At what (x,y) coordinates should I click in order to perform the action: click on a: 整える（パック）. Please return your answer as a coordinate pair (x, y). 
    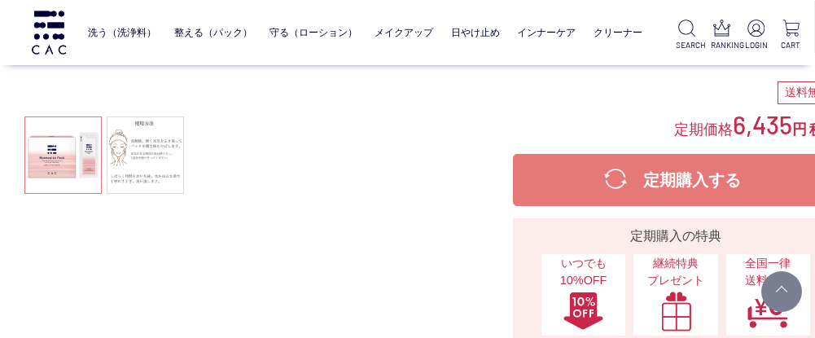
    Looking at the image, I should click on (213, 33).